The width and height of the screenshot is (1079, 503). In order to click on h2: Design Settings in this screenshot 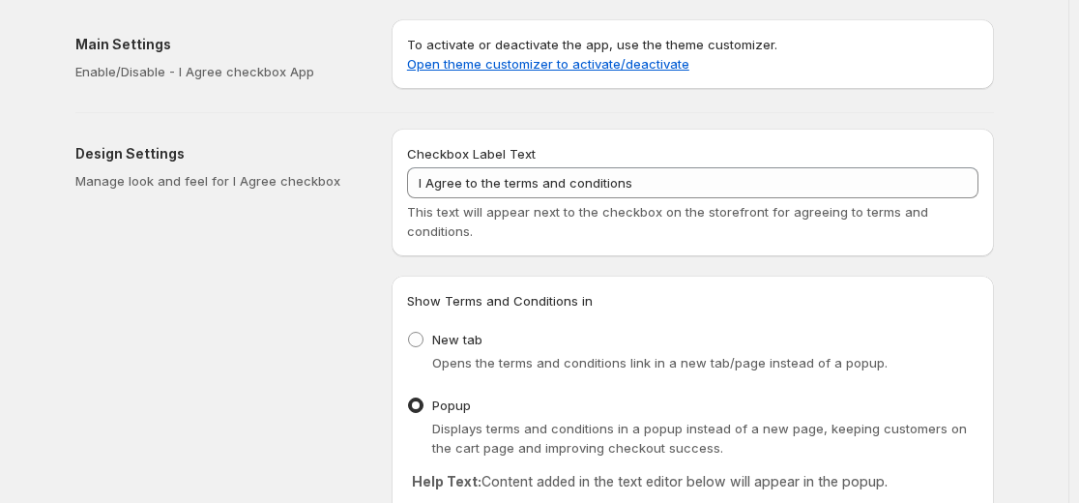, I will do `click(217, 154)`.